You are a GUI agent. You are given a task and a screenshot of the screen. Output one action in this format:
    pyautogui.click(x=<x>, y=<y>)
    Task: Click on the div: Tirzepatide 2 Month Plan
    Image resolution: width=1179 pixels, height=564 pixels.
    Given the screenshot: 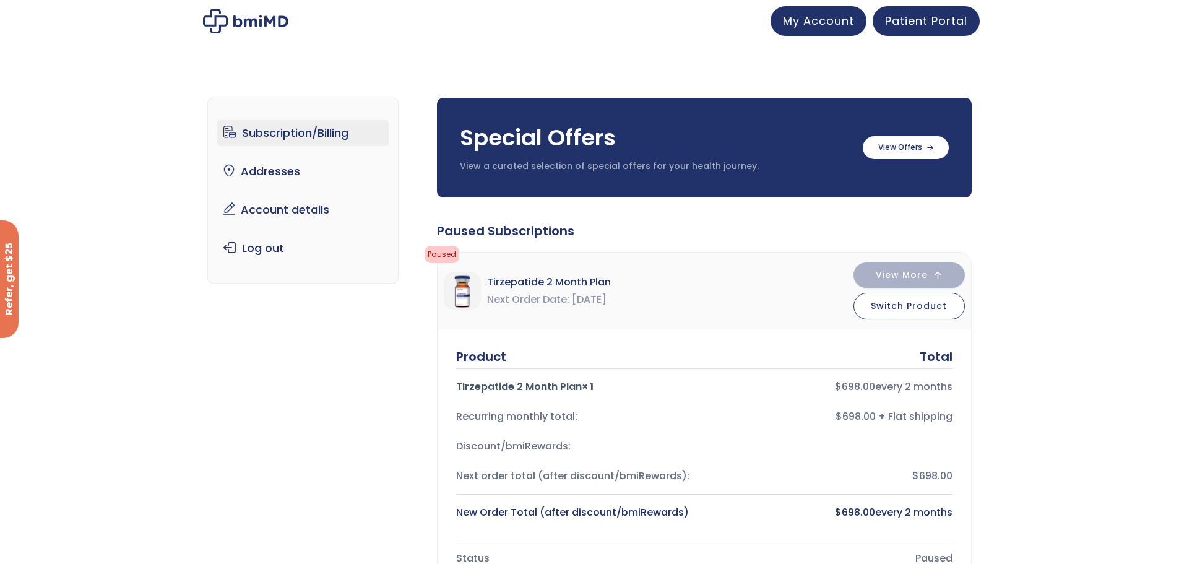 What is the action you would take?
    pyautogui.click(x=575, y=387)
    